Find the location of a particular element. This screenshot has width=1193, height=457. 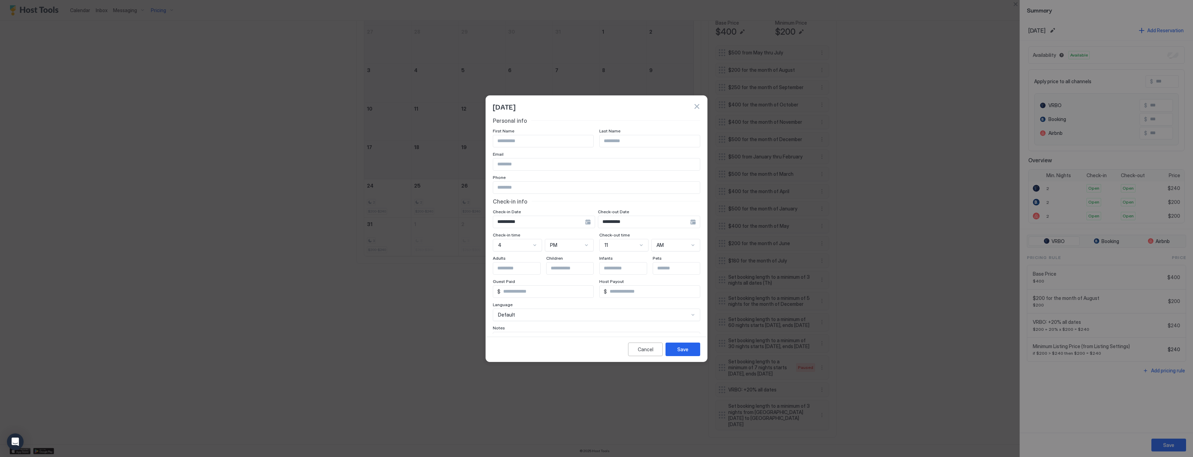

span: 11 is located at coordinates (606, 245).